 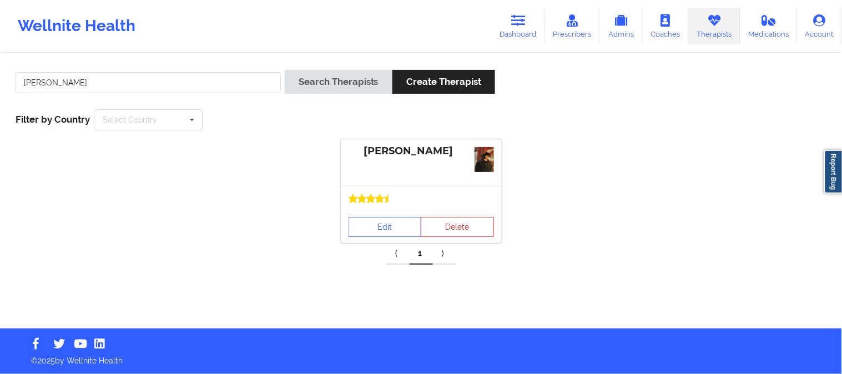 What do you see at coordinates (130, 120) in the screenshot?
I see `div: Select Country` at bounding box center [130, 120].